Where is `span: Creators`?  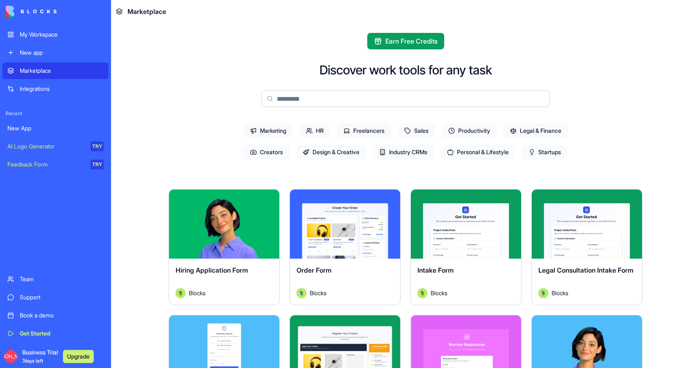
span: Creators is located at coordinates (267, 152).